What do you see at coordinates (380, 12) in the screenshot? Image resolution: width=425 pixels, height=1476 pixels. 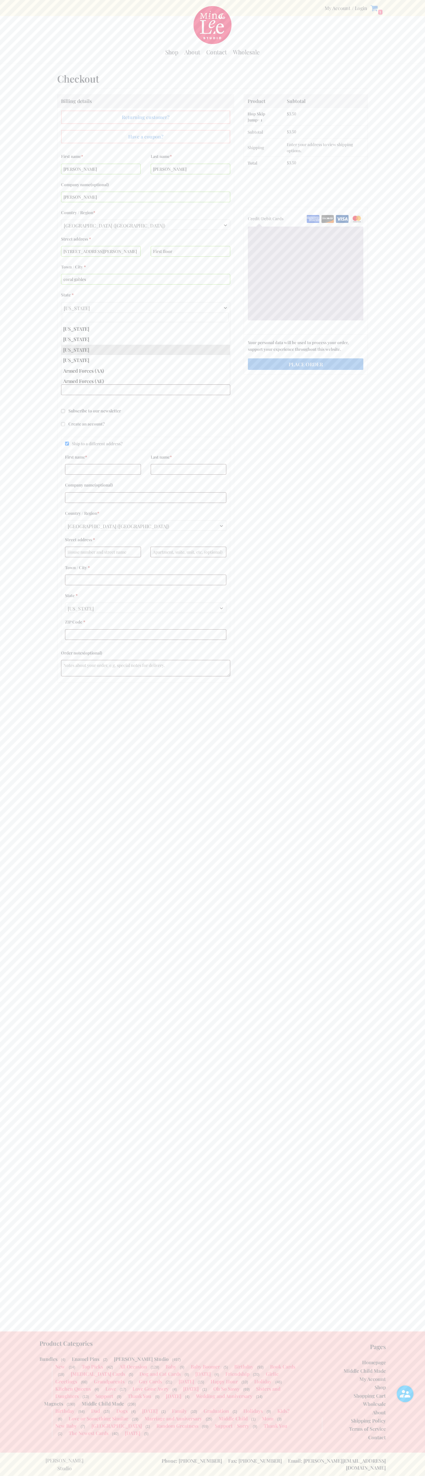 I see `span: 1` at bounding box center [380, 12].